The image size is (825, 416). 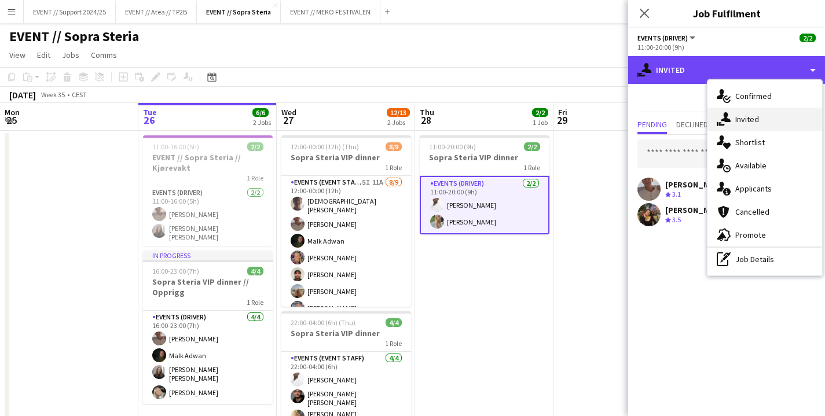 What do you see at coordinates (71, 55) in the screenshot?
I see `span: Jobs` at bounding box center [71, 55].